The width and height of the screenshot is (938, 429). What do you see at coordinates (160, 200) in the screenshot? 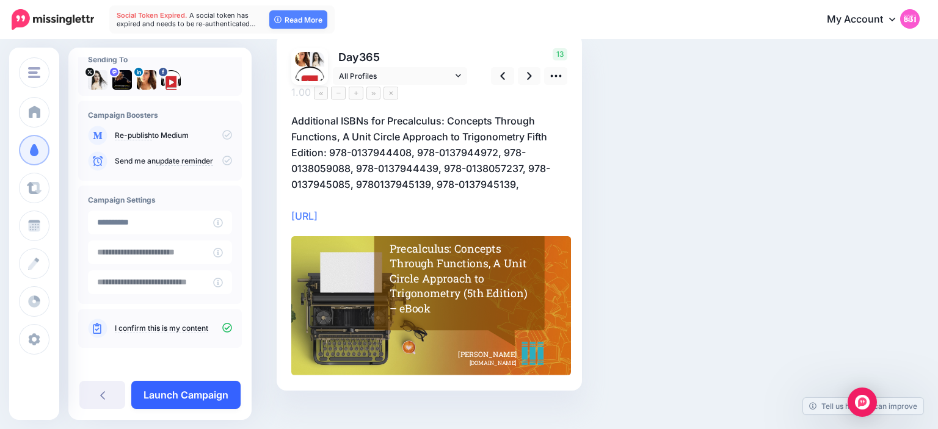
I see `h4: Campaign Settings` at bounding box center [160, 200].